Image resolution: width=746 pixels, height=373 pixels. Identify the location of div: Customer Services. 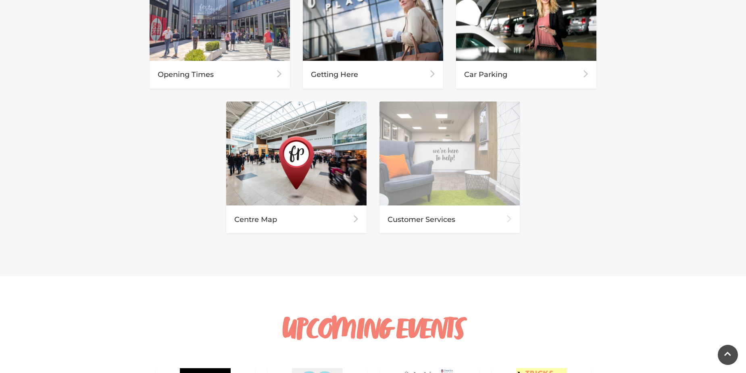
(450, 219).